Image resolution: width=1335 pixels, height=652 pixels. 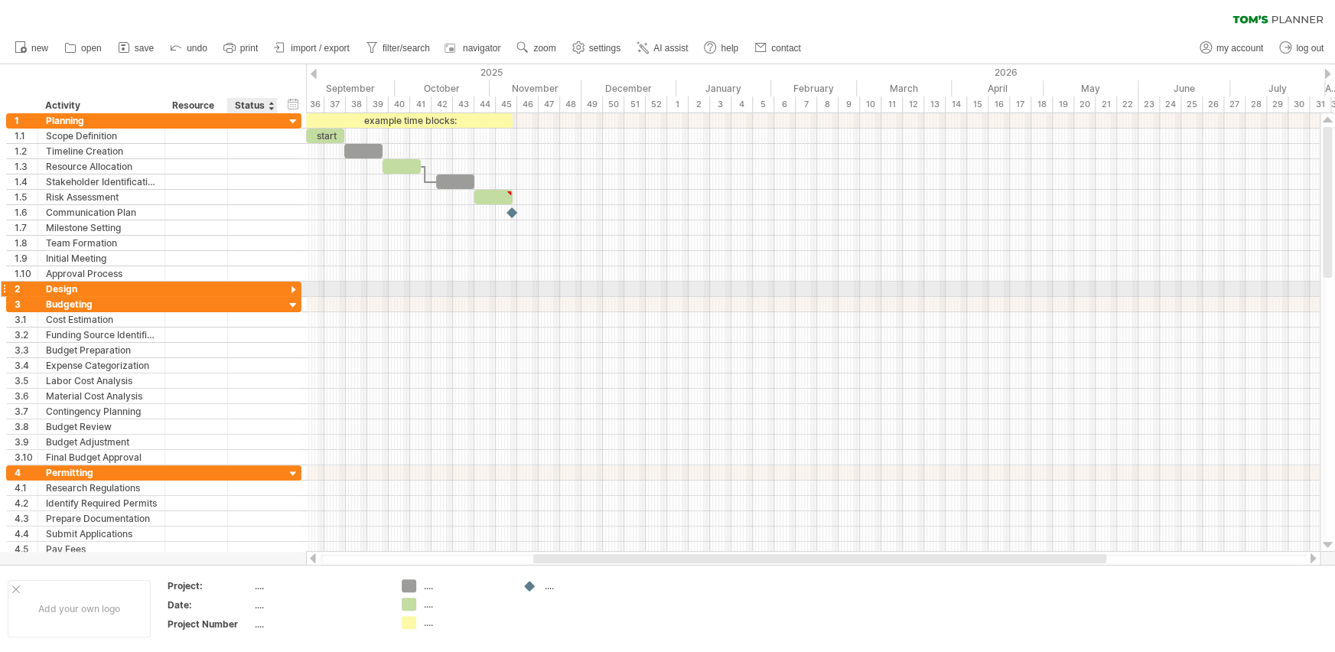 I want to click on span: filter/search, so click(x=406, y=48).